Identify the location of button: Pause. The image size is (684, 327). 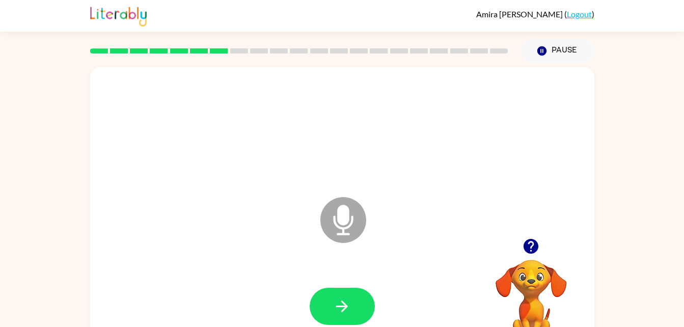
(557, 51).